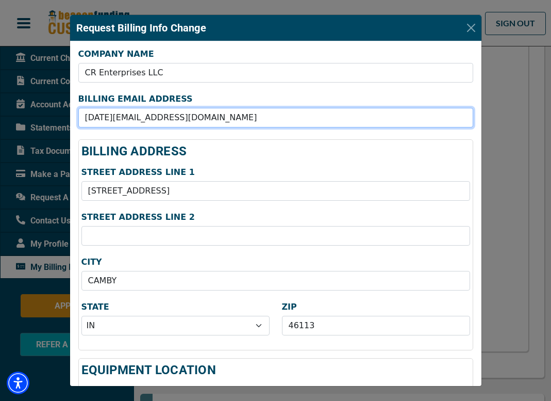 The height and width of the screenshot is (401, 551). What do you see at coordinates (471, 28) in the screenshot?
I see `button: Close` at bounding box center [471, 28].